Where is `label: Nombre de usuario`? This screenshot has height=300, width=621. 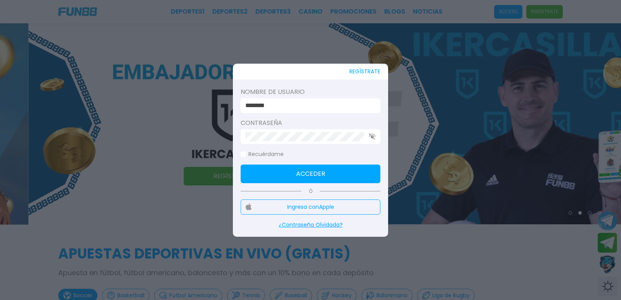 label: Nombre de usuario is located at coordinates (310, 92).